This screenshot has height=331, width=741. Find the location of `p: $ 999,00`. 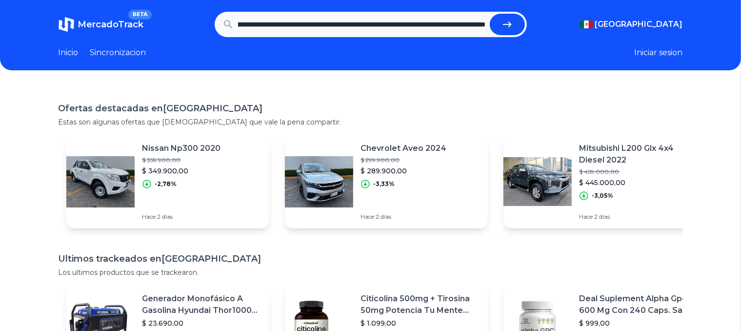

p: $ 999,00 is located at coordinates (639, 323).